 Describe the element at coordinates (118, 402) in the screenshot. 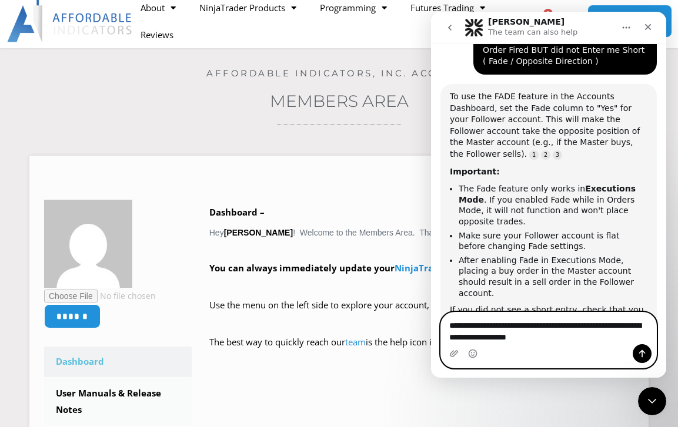

I see `a: User Manuals & Release Notes` at that location.